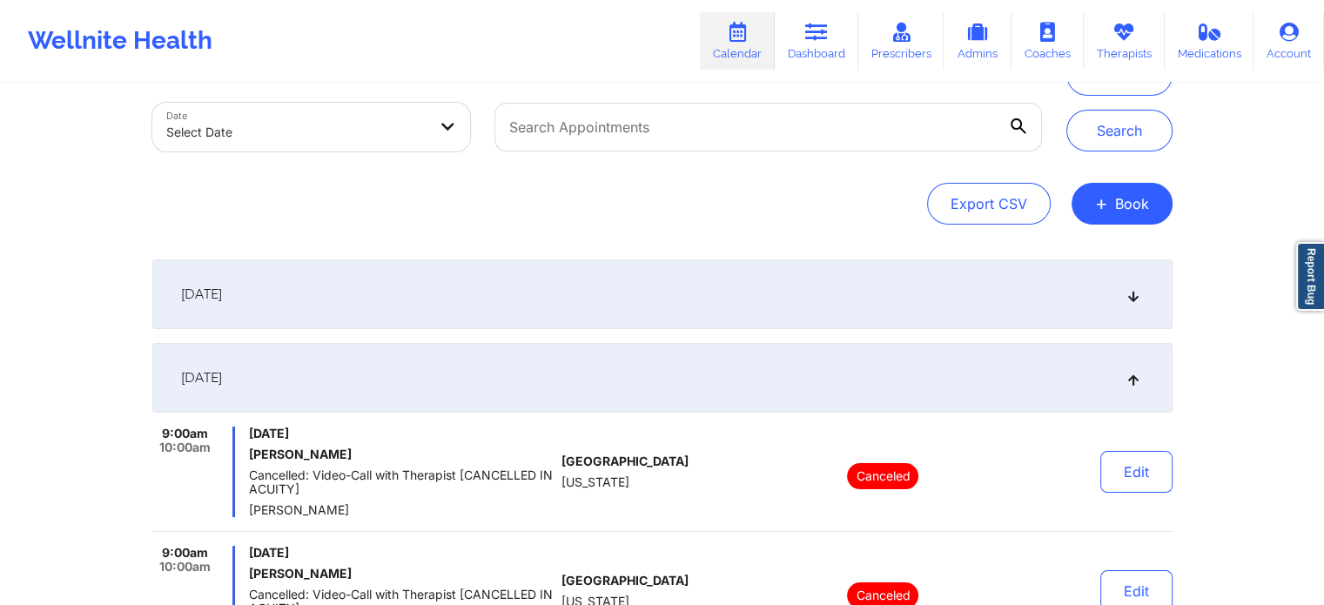 The width and height of the screenshot is (1324, 605). What do you see at coordinates (401, 482) in the screenshot?
I see `span: Cancelled: Video-Call with Therapist [CANCELLED IN ACUITY]` at bounding box center [401, 482].